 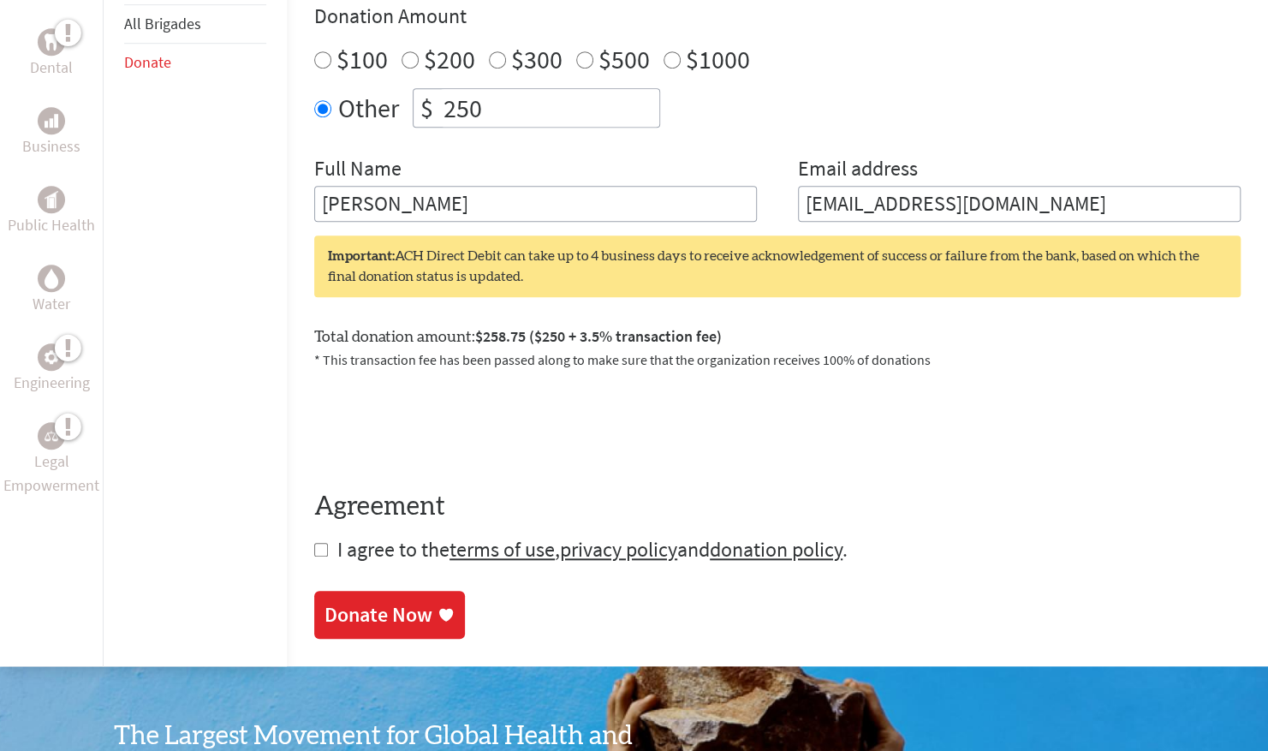 What do you see at coordinates (51, 278) in the screenshot?
I see `div: Water` at bounding box center [51, 278].